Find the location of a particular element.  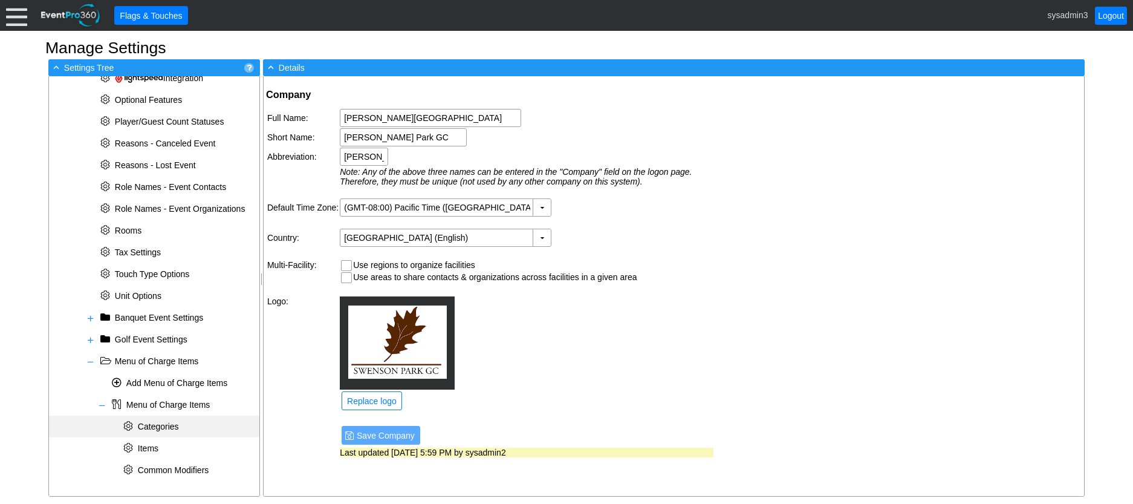

td: Use areas to share contacts & organizations across facilities in a given area is located at coordinates (494, 277).